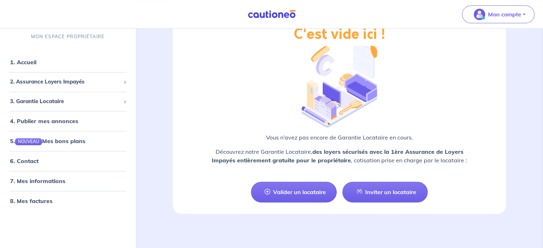 Image resolution: width=543 pixels, height=248 pixels. What do you see at coordinates (272, 14) in the screenshot?
I see `img: Cautioneo` at bounding box center [272, 14].